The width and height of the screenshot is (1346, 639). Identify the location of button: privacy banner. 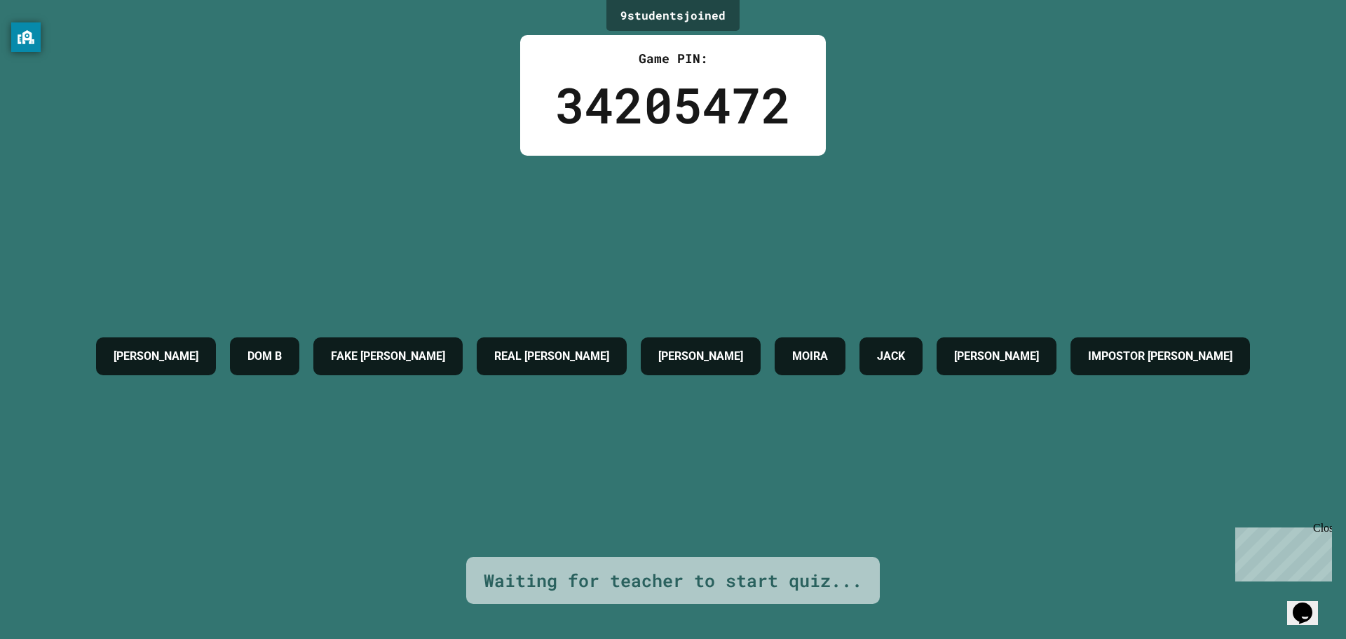
(26, 37).